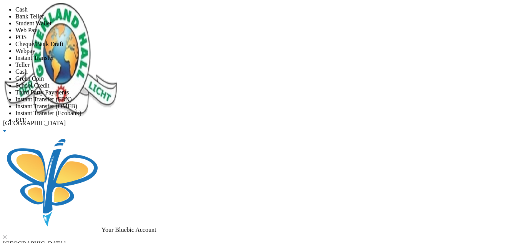  Describe the element at coordinates (22, 65) in the screenshot. I see `span: Teller` at that location.